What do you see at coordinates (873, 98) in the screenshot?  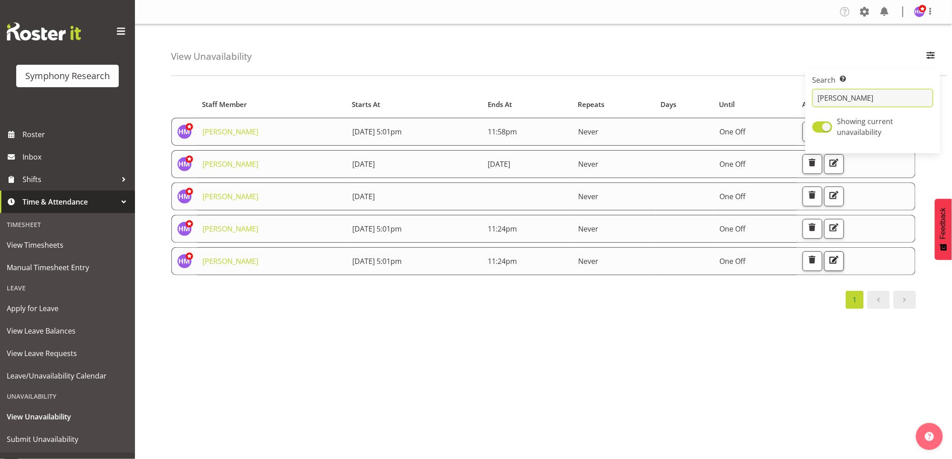 I see `input: Search` at bounding box center [873, 98].